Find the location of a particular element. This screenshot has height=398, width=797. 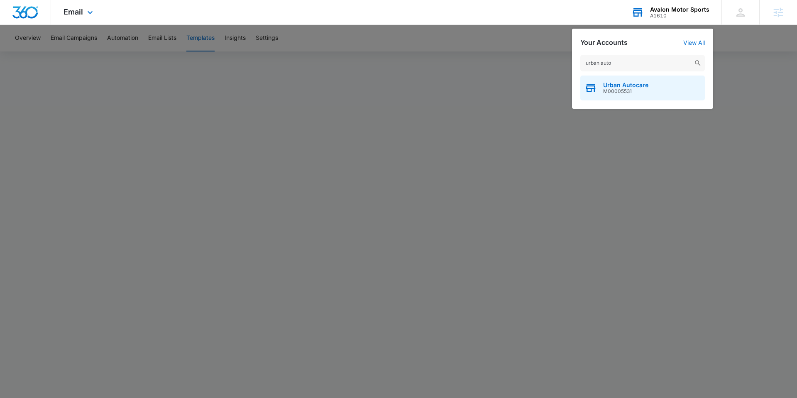

span: M00005531 is located at coordinates (626, 91).